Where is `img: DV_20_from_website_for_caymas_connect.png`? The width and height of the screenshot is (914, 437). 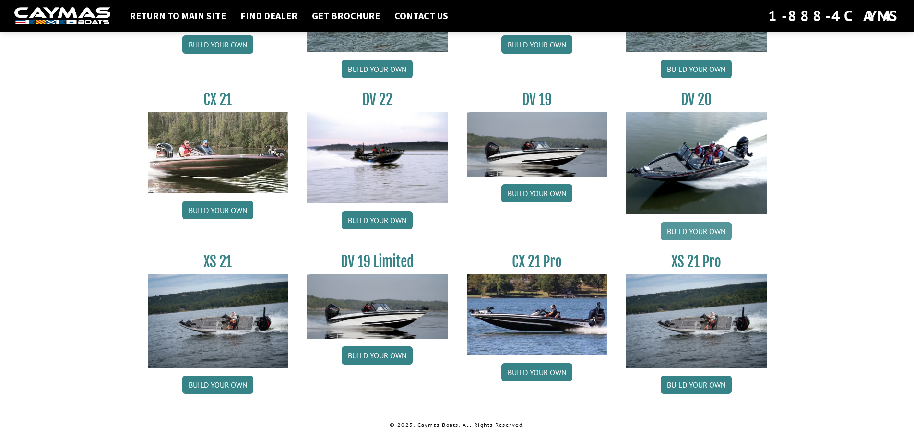
img: DV_20_from_website_for_caymas_connect.png is located at coordinates (696, 163).